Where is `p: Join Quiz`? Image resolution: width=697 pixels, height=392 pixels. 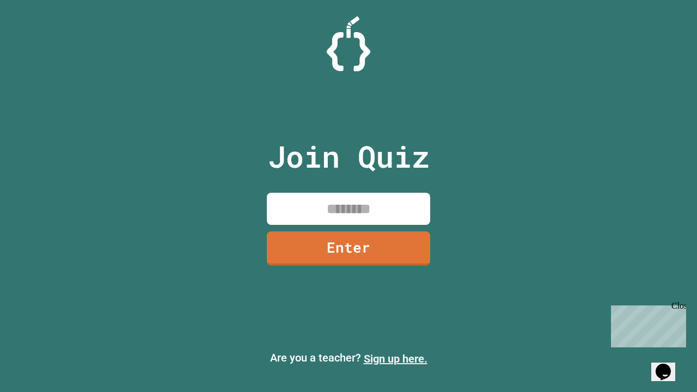
p: Join Quiz is located at coordinates (349, 156).